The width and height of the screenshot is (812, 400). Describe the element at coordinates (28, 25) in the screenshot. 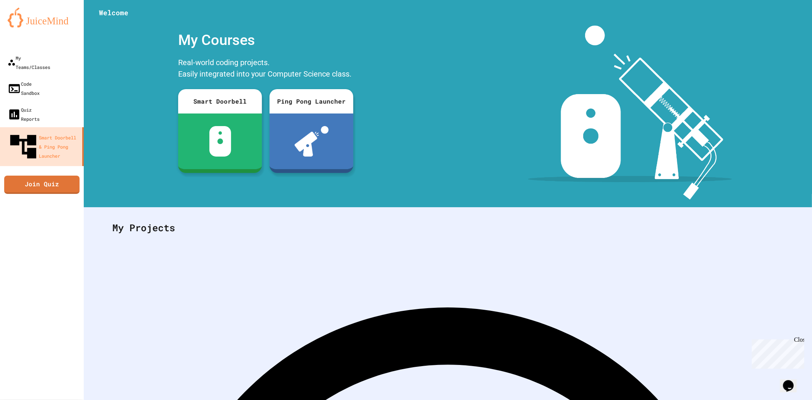

I see `div: Chat with us now!Close` at that location.